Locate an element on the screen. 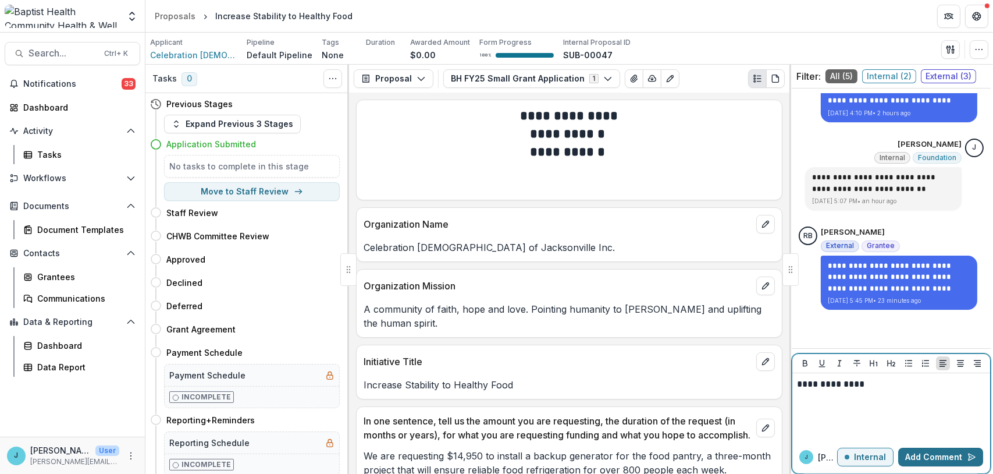 This screenshot has height=474, width=993. button: Get Help is located at coordinates (977, 16).